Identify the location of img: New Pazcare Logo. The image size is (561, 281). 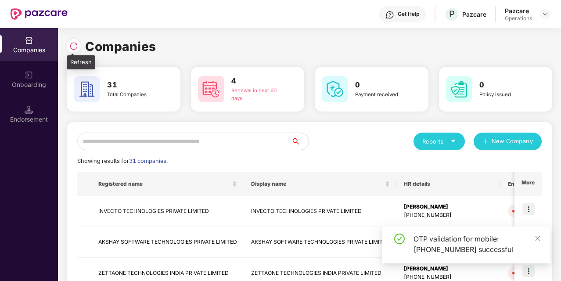
(39, 14).